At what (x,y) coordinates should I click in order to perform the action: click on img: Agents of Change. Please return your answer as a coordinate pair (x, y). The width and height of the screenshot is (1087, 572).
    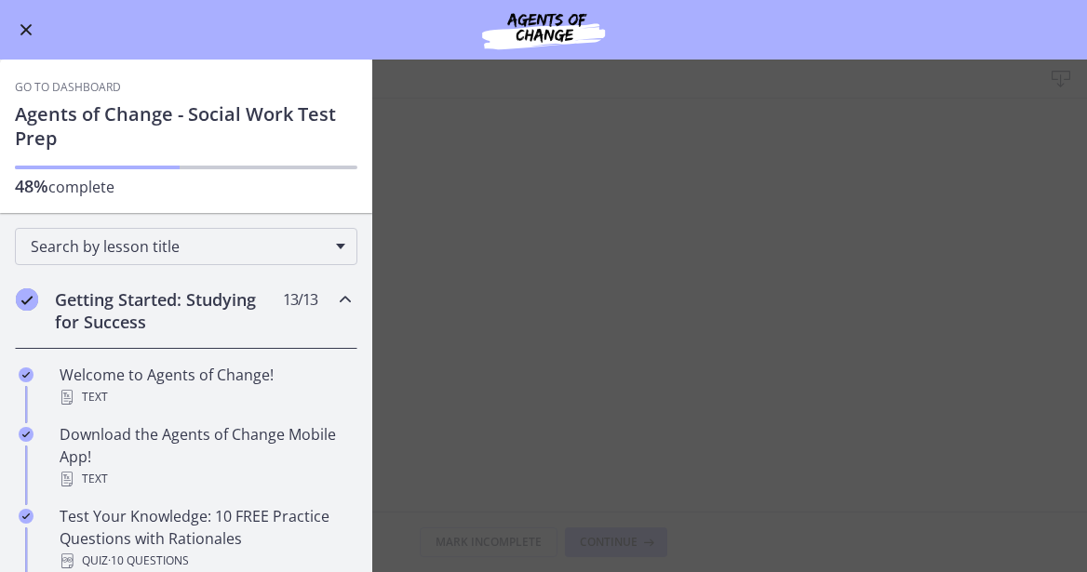
    Looking at the image, I should click on (543, 30).